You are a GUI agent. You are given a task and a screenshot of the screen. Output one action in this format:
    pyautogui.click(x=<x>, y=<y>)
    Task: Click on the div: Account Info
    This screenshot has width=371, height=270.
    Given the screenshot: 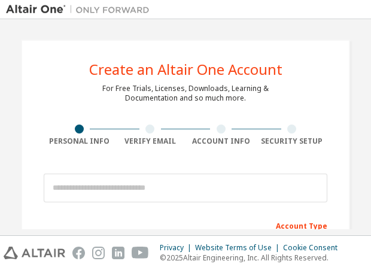 What is the action you would take?
    pyautogui.click(x=221, y=141)
    